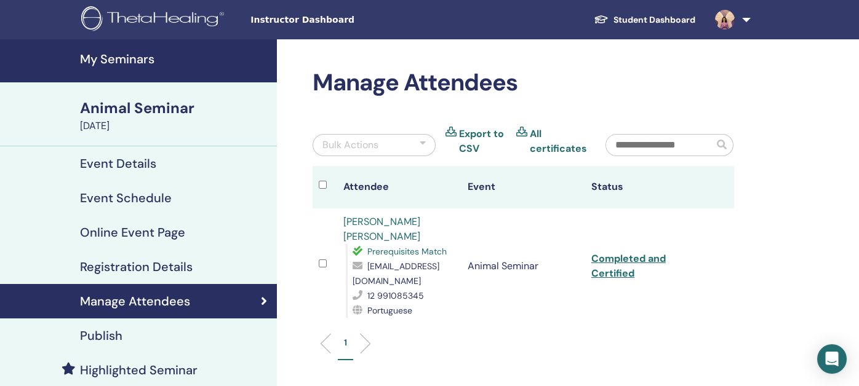  What do you see at coordinates (725, 20) in the screenshot?
I see `img: default.jpg` at bounding box center [725, 20].